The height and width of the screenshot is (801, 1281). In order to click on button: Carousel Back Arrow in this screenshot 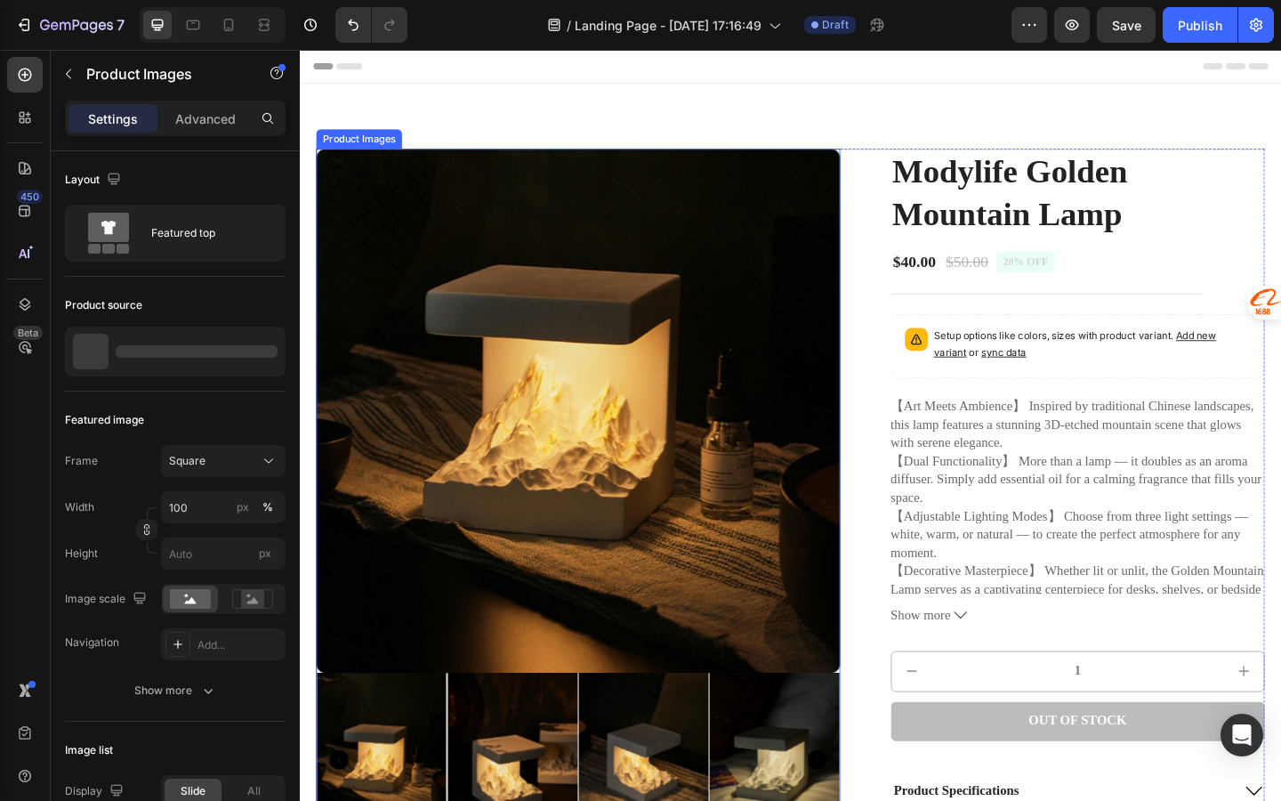, I will do `click(43, 772)`.